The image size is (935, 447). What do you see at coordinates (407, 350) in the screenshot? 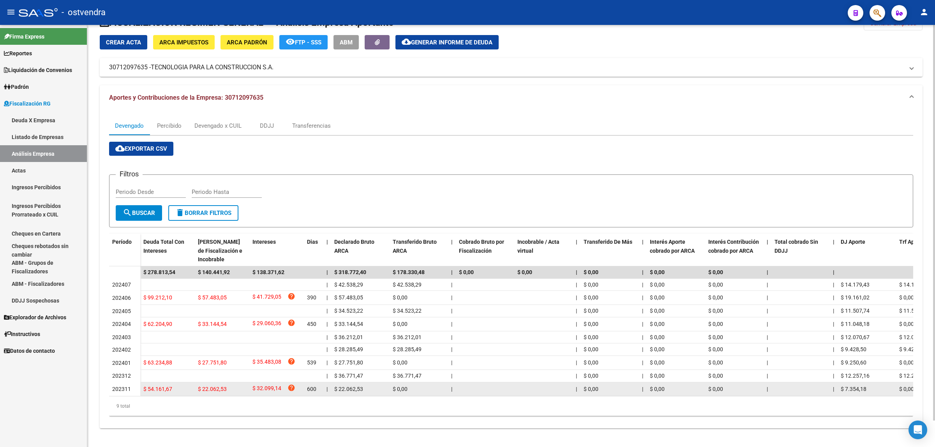
I see `span: $ 28.285,49` at bounding box center [407, 350].